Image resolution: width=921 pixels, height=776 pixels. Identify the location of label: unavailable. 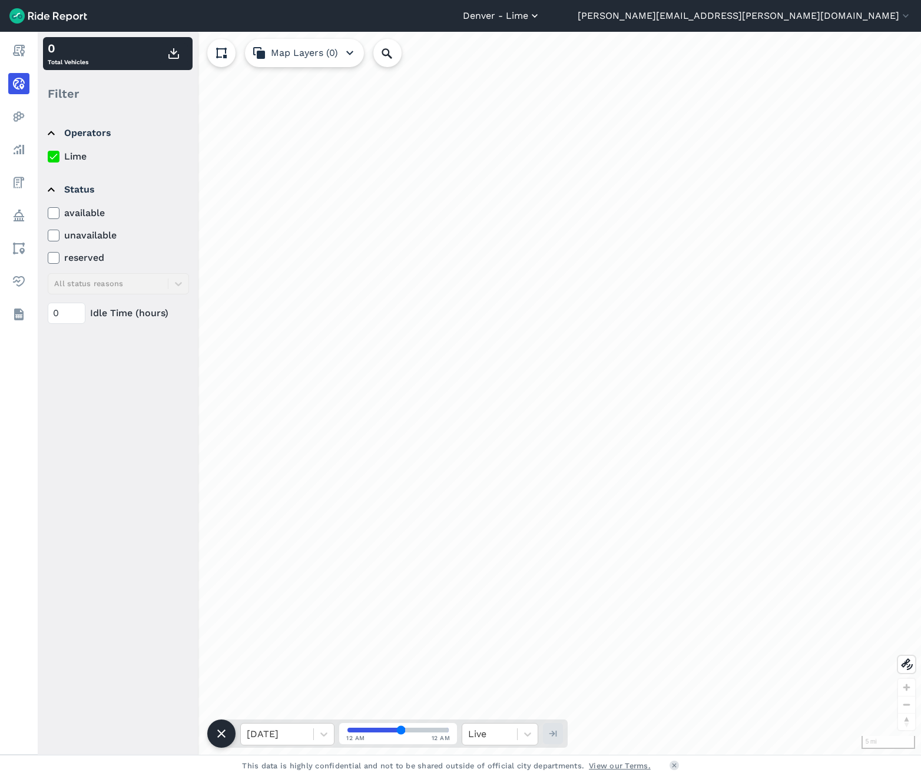
(118, 236).